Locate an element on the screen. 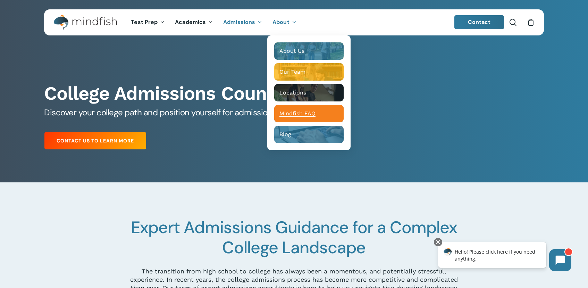 This screenshot has height=288, width=588. header: Main Menu is located at coordinates (294, 22).